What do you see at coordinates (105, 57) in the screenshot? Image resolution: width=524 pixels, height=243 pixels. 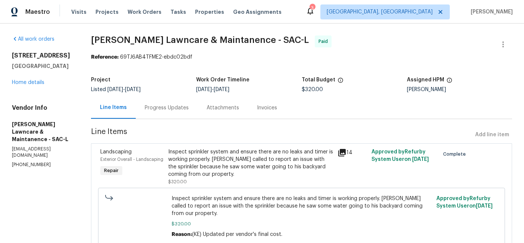 I see `b: Reference:` at bounding box center [105, 57].